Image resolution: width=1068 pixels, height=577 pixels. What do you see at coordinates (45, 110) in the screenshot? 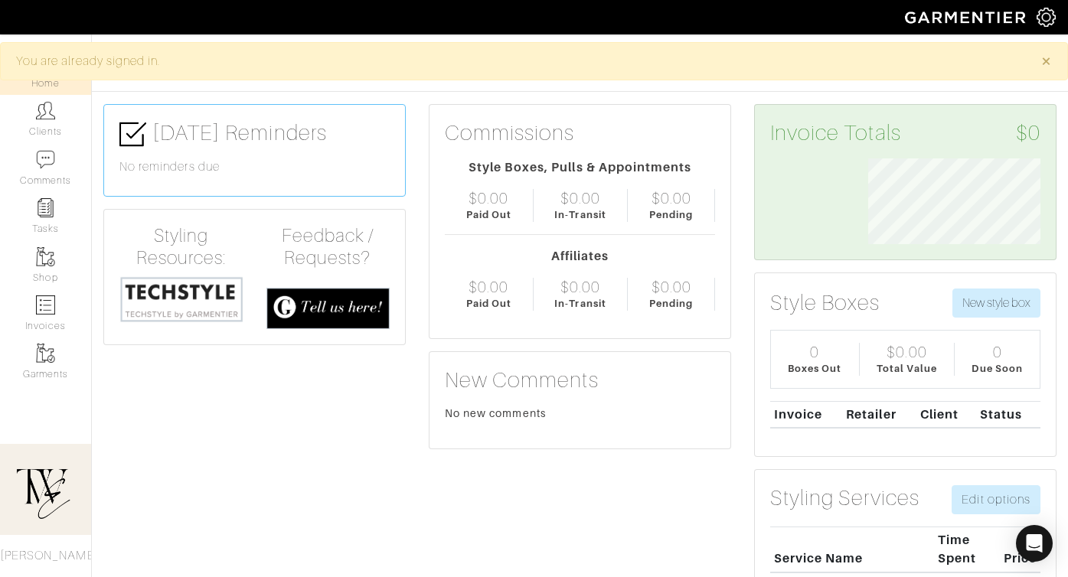
I see `img: clients-icon-6bae9207a08558b7cb47a8932f037763ab4055f8c8b6bfacd5dc20c3e0201464.png` at bounding box center [45, 110].